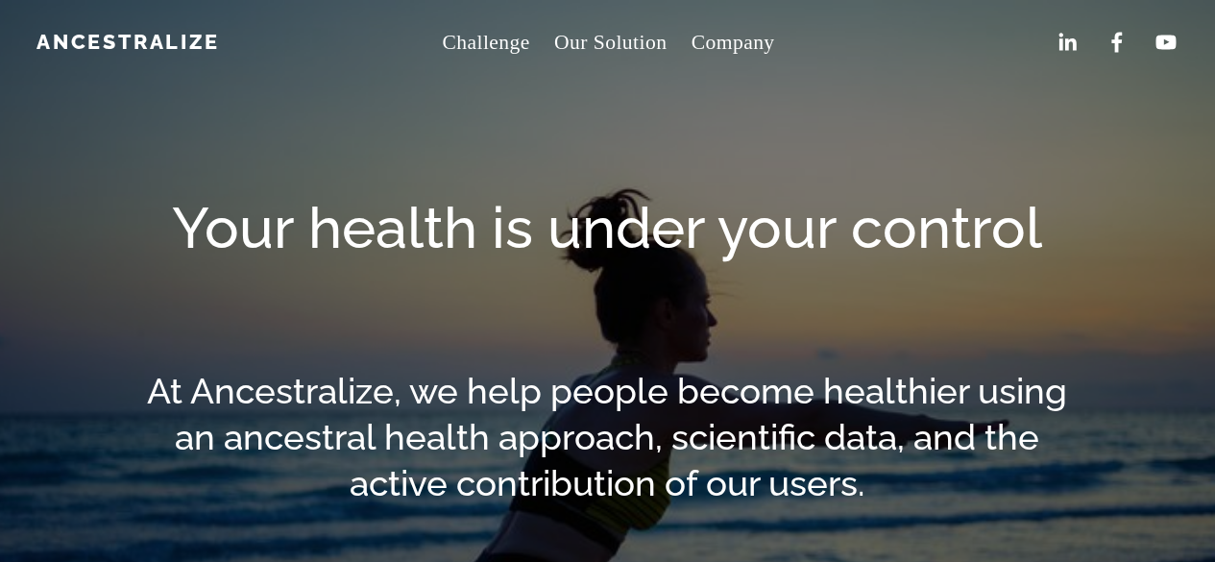  What do you see at coordinates (1117, 42) in the screenshot?
I see `a: Facebook` at bounding box center [1117, 42].